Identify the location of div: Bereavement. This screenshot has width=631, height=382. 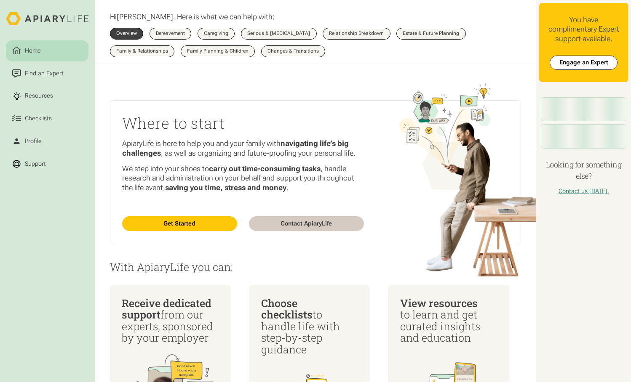
(170, 34).